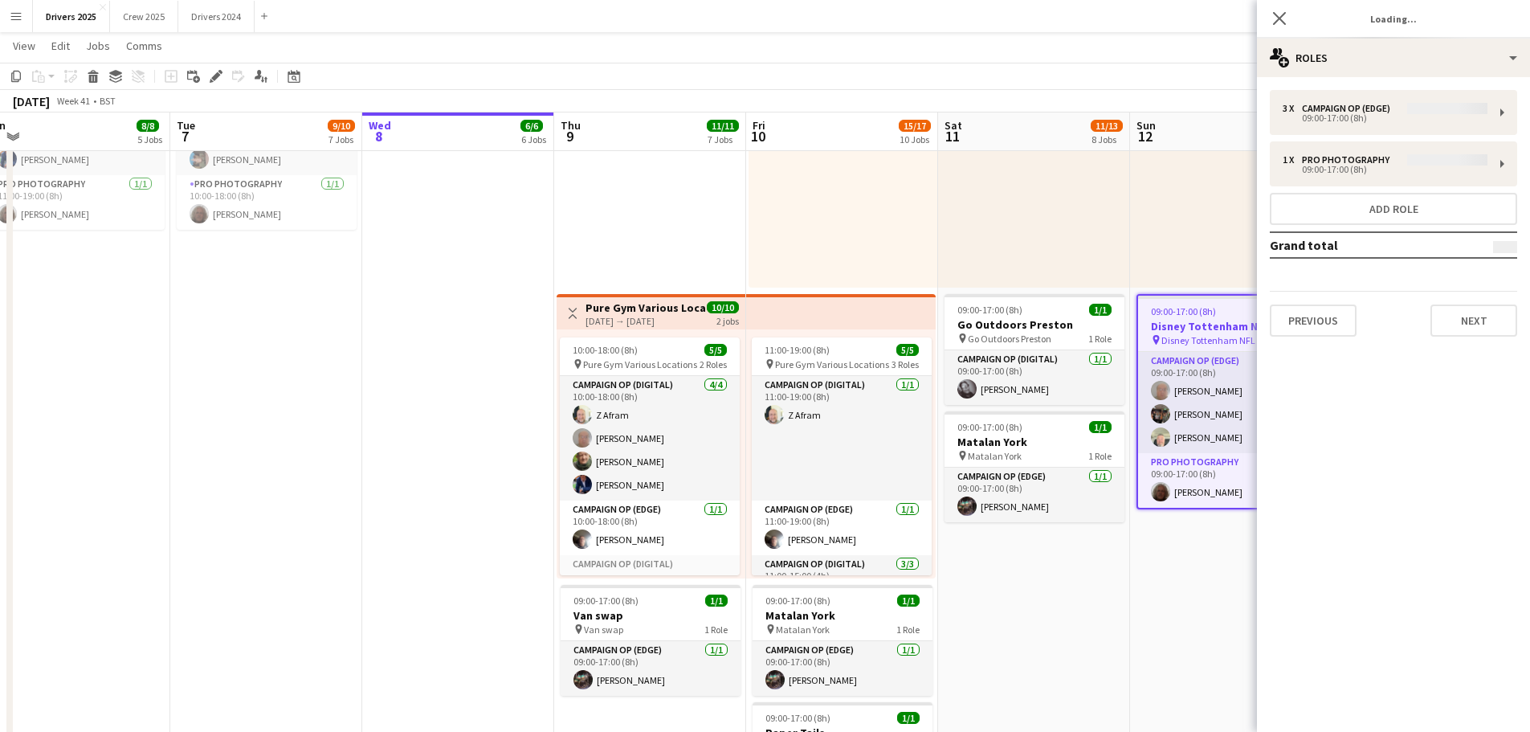 Image resolution: width=1530 pixels, height=732 pixels. Describe the element at coordinates (1146, 125) in the screenshot. I see `span: Sun` at that location.